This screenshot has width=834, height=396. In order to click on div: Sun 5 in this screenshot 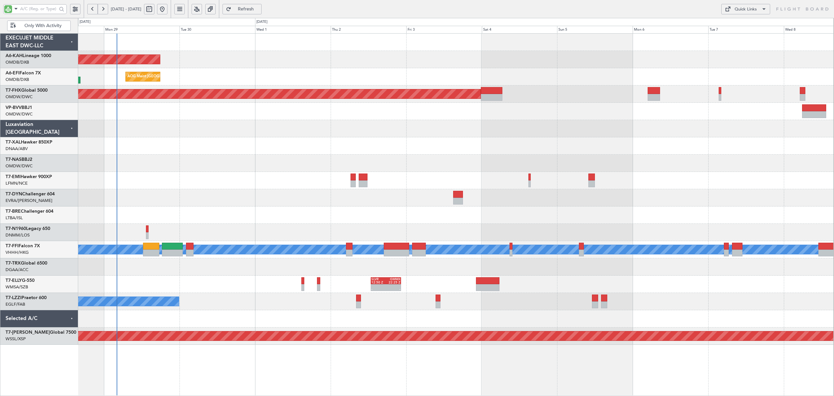, I will do `click(595, 30)`.